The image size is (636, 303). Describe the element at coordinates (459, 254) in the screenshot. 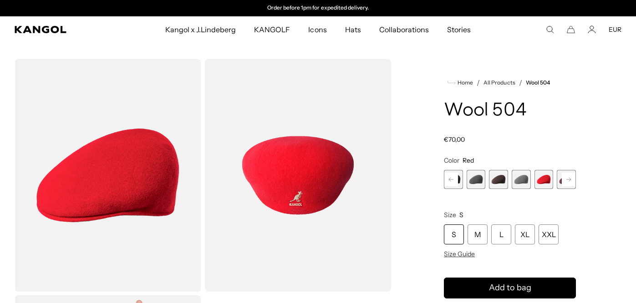

I see `span: Size Guide` at that location.